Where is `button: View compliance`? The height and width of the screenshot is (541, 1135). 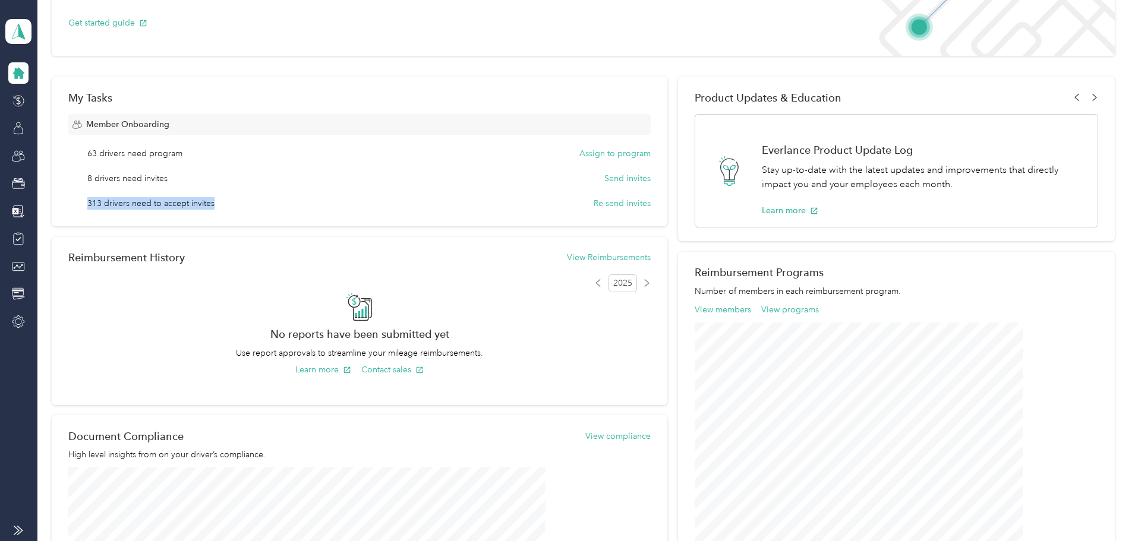
button: View compliance is located at coordinates (618, 436).